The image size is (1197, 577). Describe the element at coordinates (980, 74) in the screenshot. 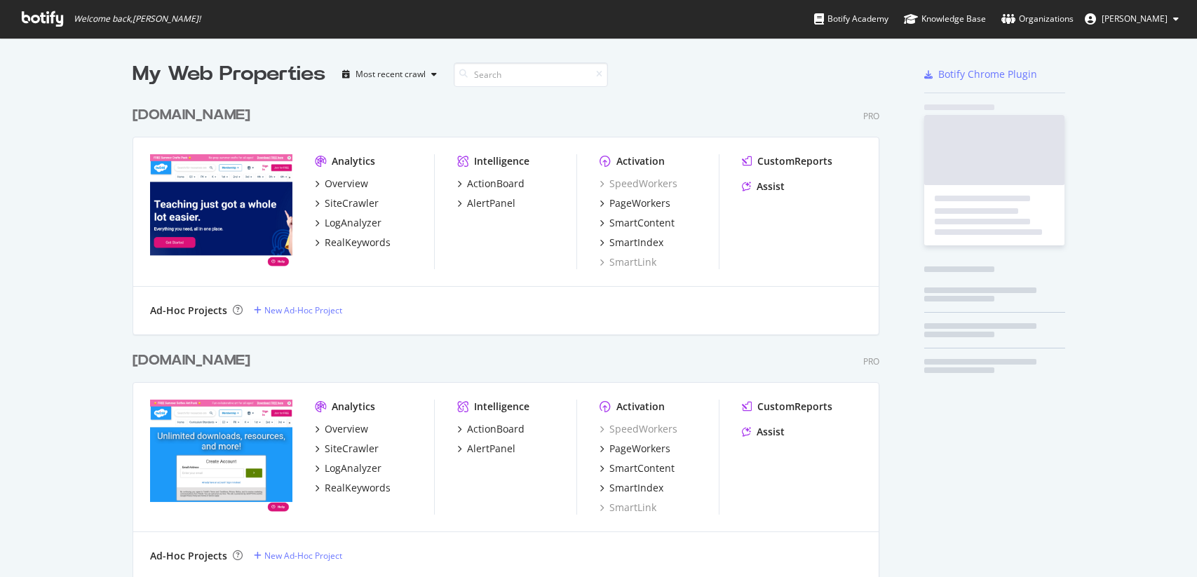

I see `a: Botify Chrome Plugin` at that location.